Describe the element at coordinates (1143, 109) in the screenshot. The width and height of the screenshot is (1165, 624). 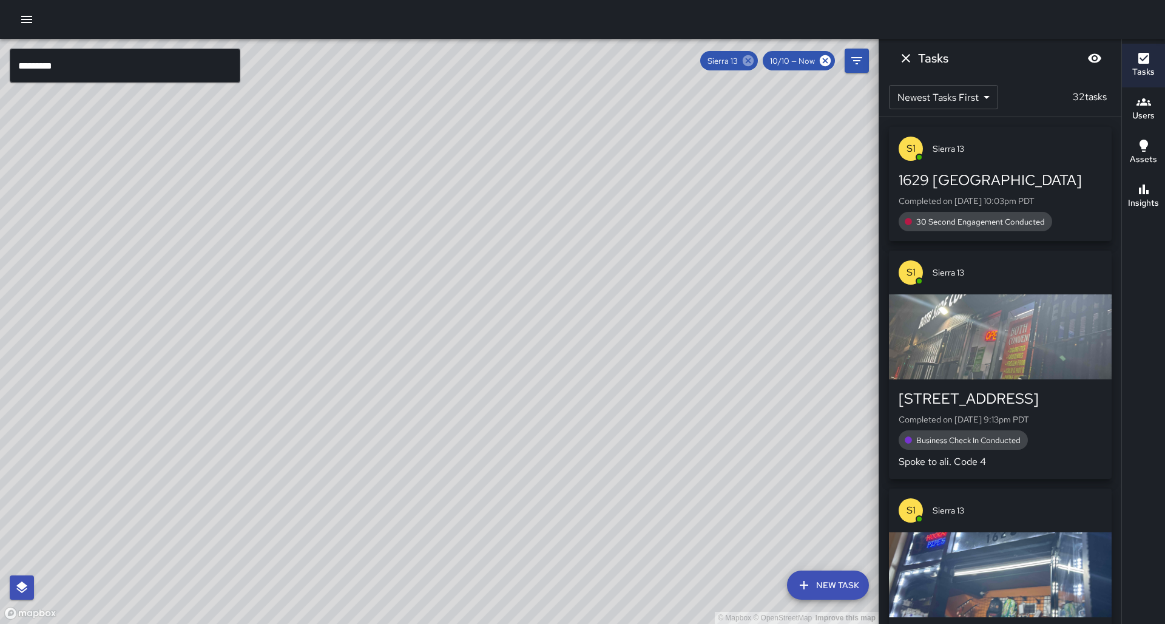
I see `button: Users` at that location.